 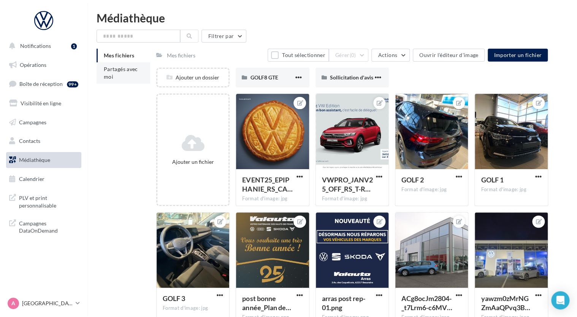 What do you see at coordinates (119, 55) in the screenshot?
I see `span: Mes fichiers` at bounding box center [119, 55].